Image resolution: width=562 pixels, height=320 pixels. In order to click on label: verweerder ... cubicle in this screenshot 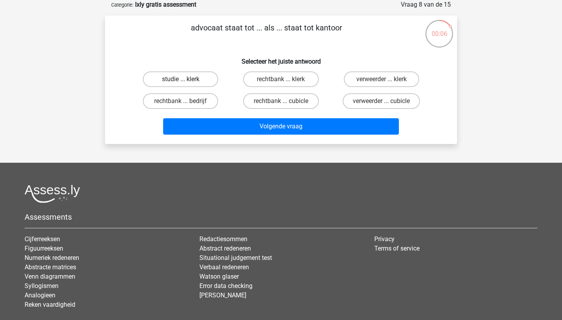, I will do `click(381, 101)`.